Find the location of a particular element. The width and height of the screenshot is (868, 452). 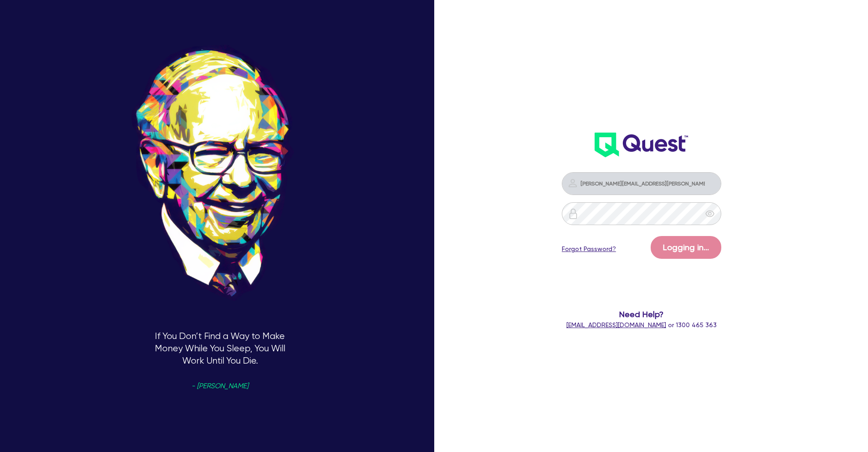

button: Logging in... is located at coordinates (686, 248).